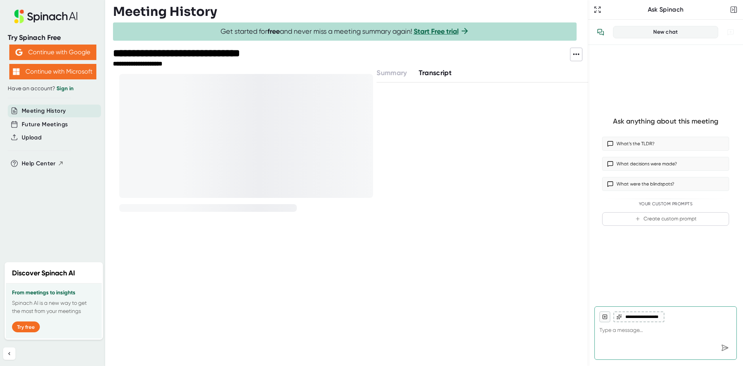 Image resolution: width=743 pixels, height=366 pixels. Describe the element at coordinates (65, 88) in the screenshot. I see `a: Sign in` at that location.